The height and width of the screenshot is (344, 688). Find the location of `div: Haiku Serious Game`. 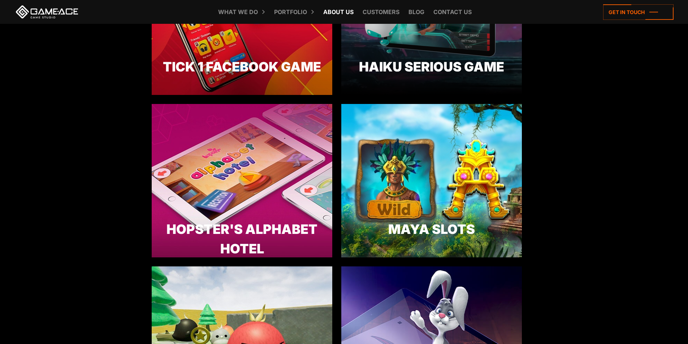

div: Haiku Serious Game is located at coordinates (431, 67).